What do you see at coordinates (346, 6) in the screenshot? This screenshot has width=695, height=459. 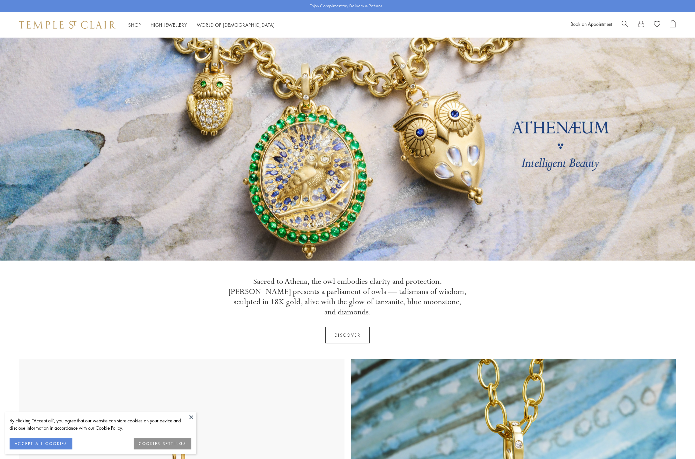 I see `p: Enjoy Complimentary Delivery & Returns` at bounding box center [346, 6].